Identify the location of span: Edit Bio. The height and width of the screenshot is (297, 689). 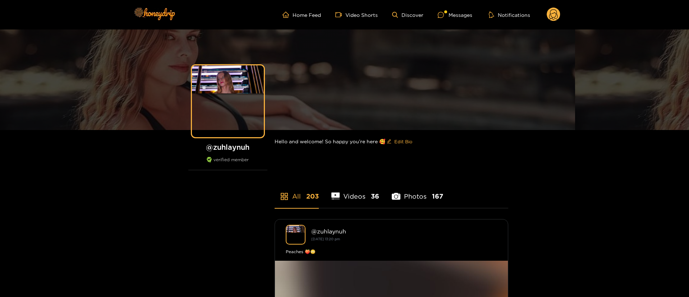
(403, 142).